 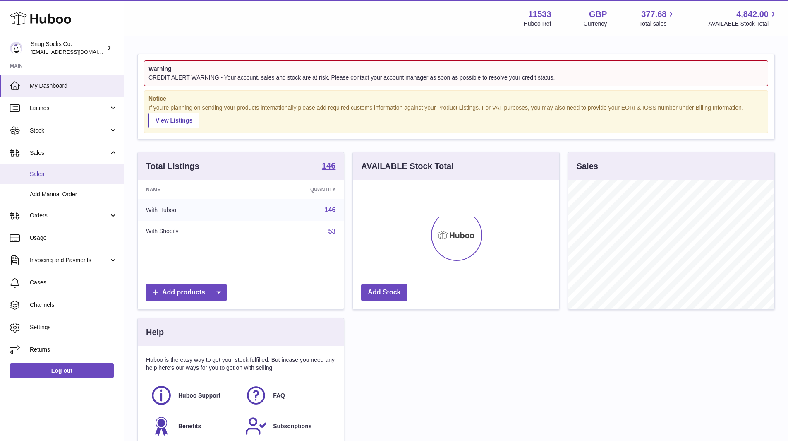 I want to click on span: Orders, so click(x=69, y=215).